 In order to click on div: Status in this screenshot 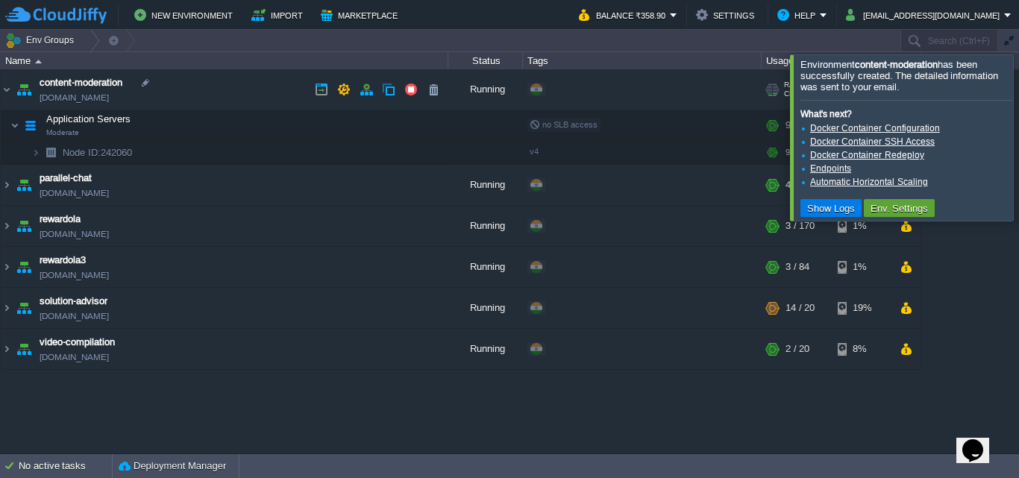, I will do `click(486, 60)`.